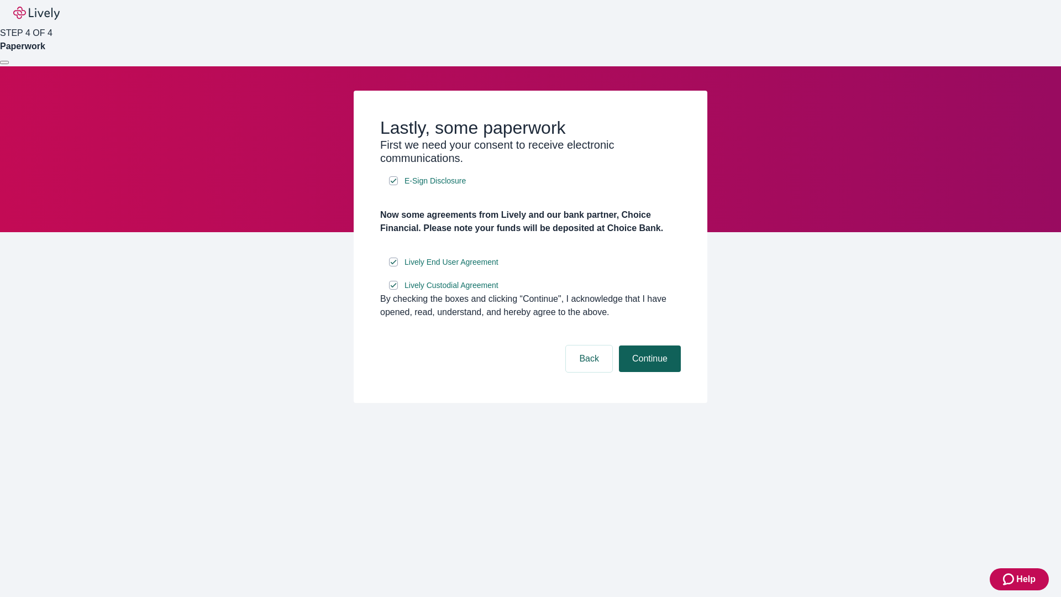 The width and height of the screenshot is (1061, 597). Describe the element at coordinates (452, 285) in the screenshot. I see `span: Lively Custodial Agreement` at that location.